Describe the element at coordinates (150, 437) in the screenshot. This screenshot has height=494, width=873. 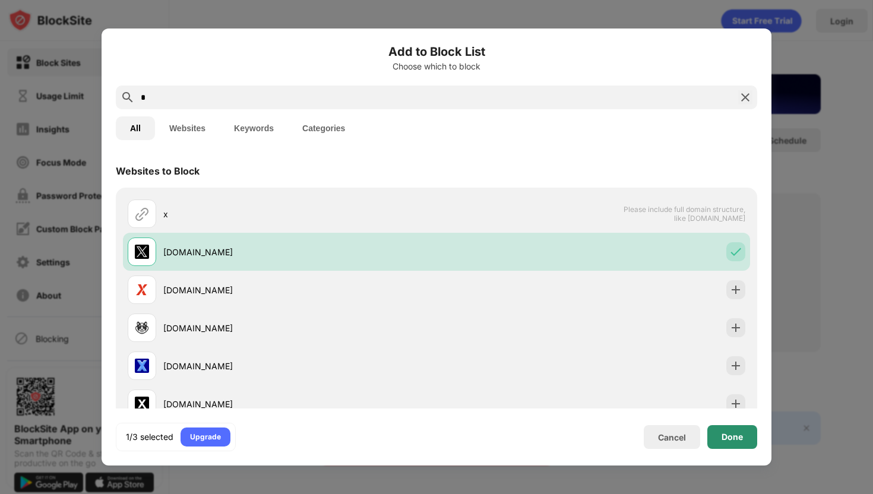
I see `div: 1/3 selected` at that location.